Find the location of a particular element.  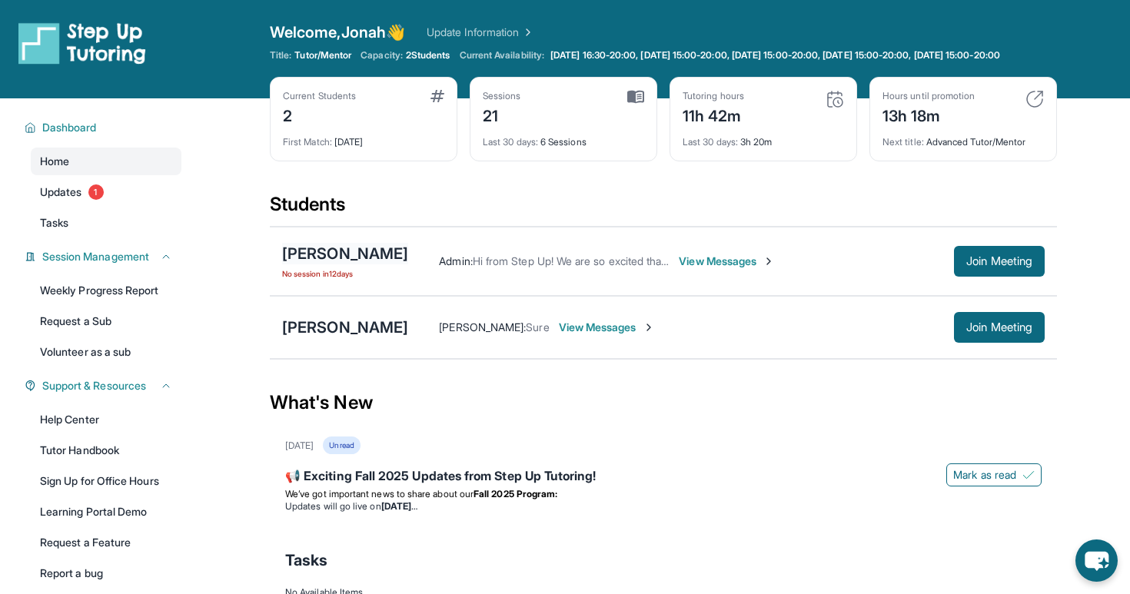

button: chat-button is located at coordinates (1096, 560).